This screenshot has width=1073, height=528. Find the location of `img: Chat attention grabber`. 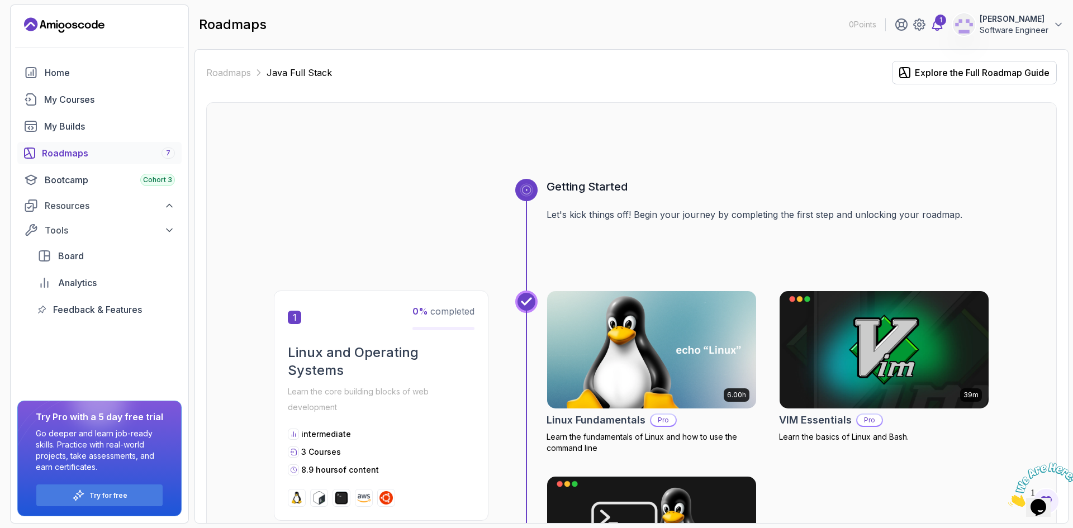

img: Chat attention grabber is located at coordinates (39, 26).